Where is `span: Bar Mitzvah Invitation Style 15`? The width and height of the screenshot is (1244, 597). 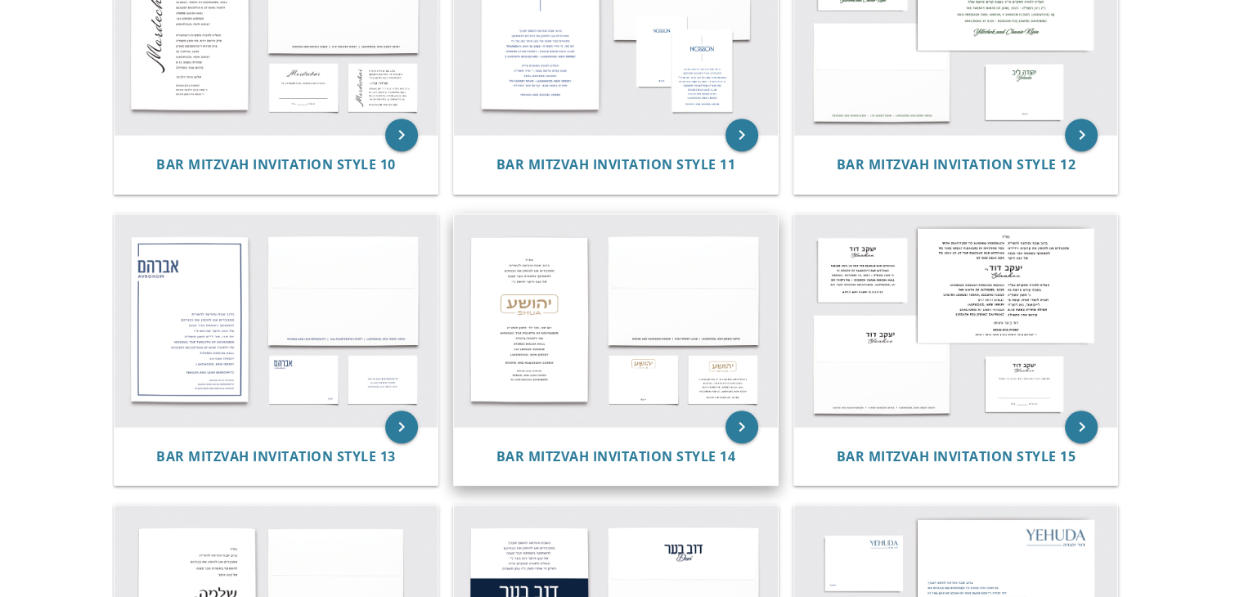
span: Bar Mitzvah Invitation Style 15 is located at coordinates (955, 456).